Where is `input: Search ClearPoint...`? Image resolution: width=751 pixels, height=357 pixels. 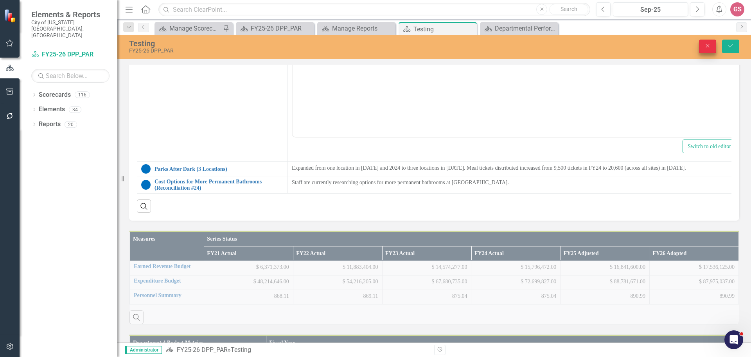
input: Search ClearPoint... is located at coordinates (375, 9).